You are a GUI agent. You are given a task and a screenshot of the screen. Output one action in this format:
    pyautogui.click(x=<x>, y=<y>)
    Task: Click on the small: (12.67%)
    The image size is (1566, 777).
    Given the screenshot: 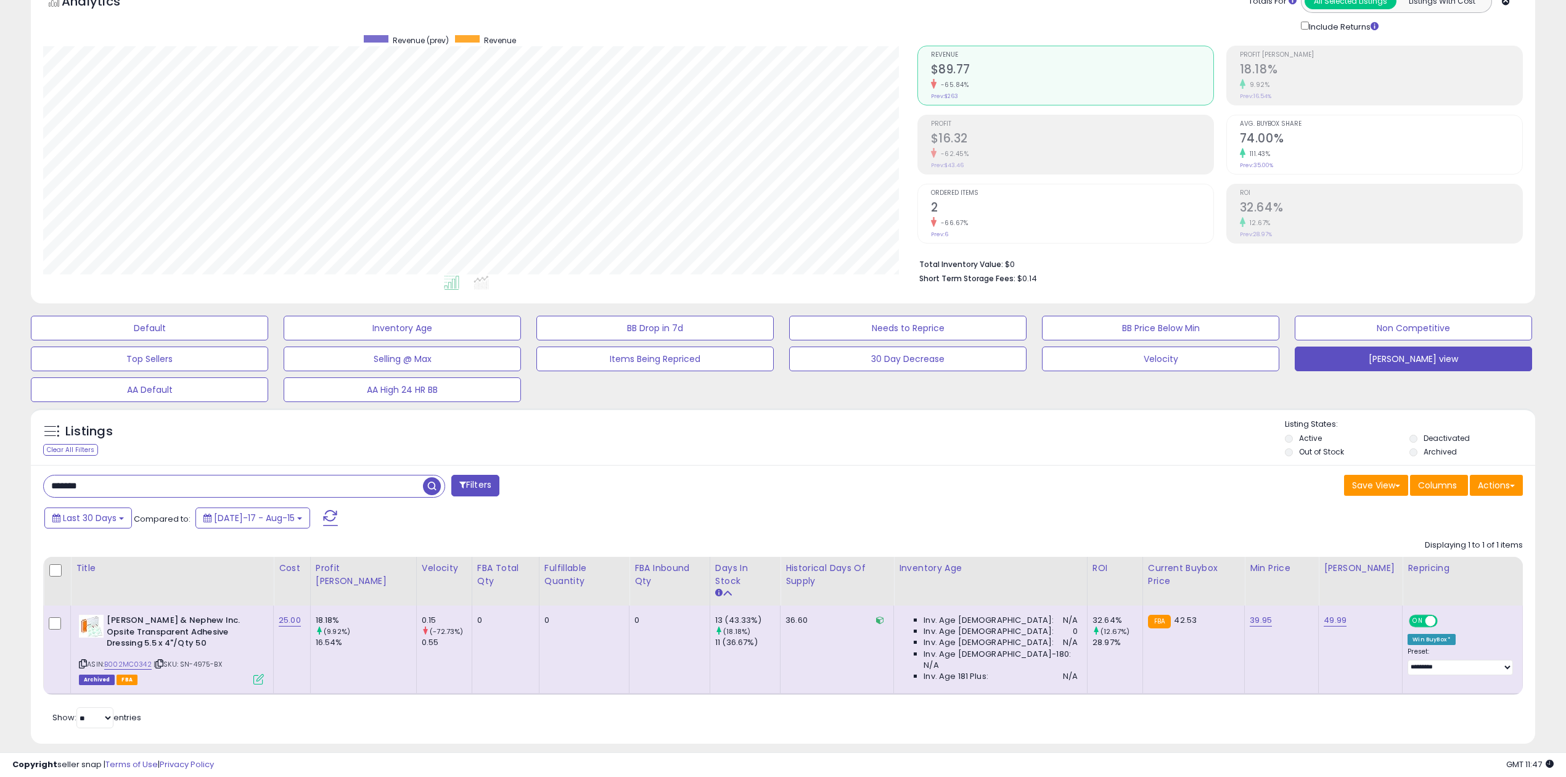 What is the action you would take?
    pyautogui.click(x=1114, y=631)
    